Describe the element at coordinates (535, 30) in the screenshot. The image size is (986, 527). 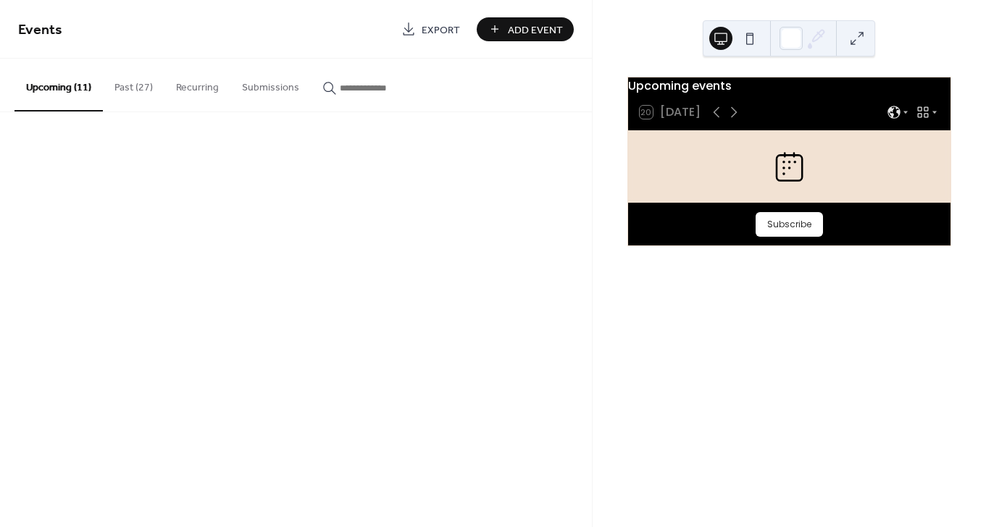
I see `span: Add Event` at that location.